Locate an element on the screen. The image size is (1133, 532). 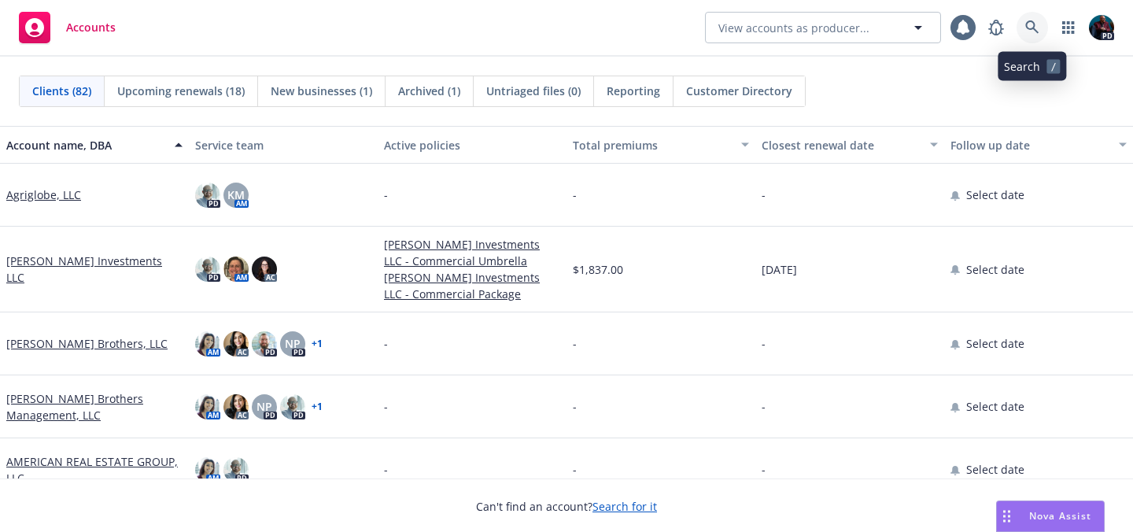
div: Closest renewal date is located at coordinates (841, 145).